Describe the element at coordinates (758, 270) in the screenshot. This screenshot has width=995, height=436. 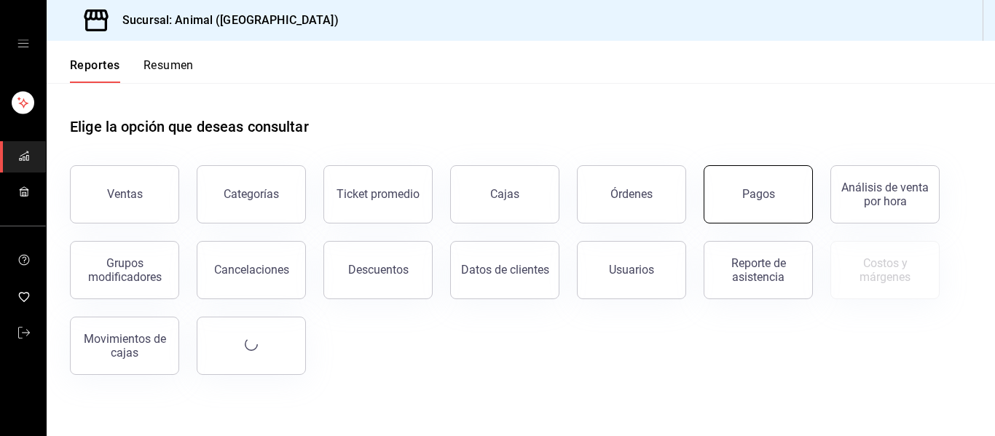
I see `div: Reporte de asistencia` at that location.